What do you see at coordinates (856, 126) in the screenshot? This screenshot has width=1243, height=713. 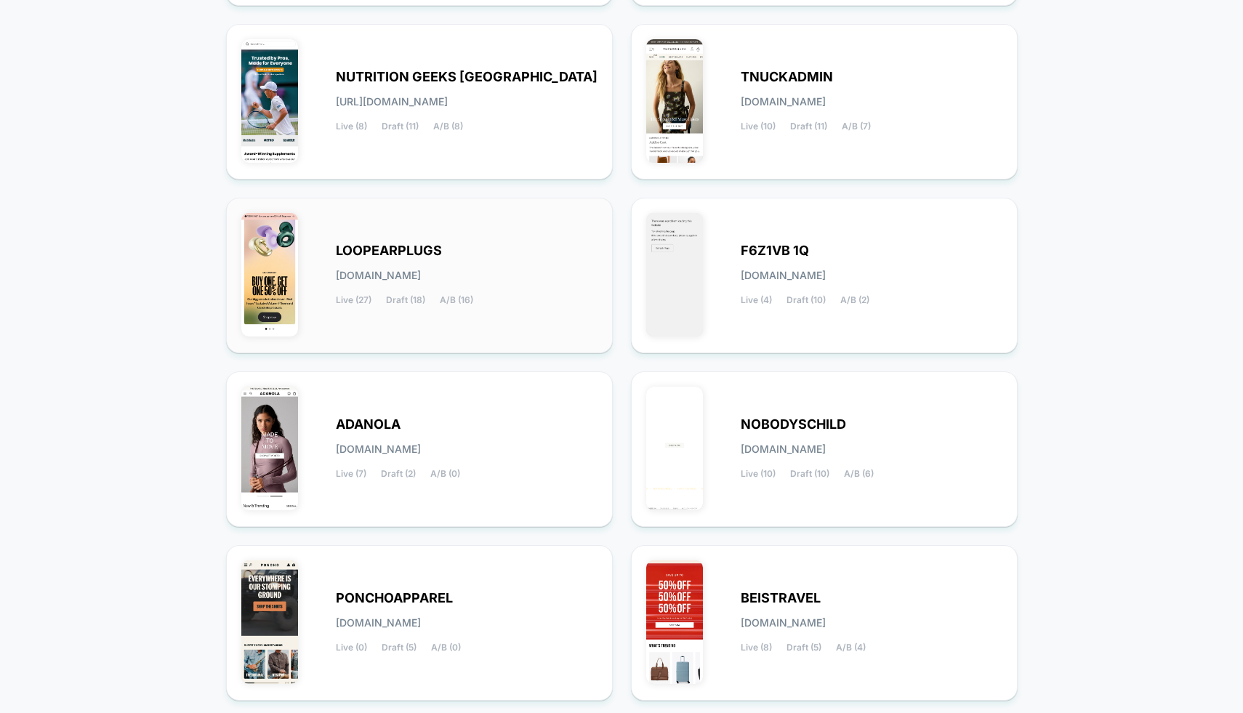 I see `span: A/B (7)` at bounding box center [856, 126].